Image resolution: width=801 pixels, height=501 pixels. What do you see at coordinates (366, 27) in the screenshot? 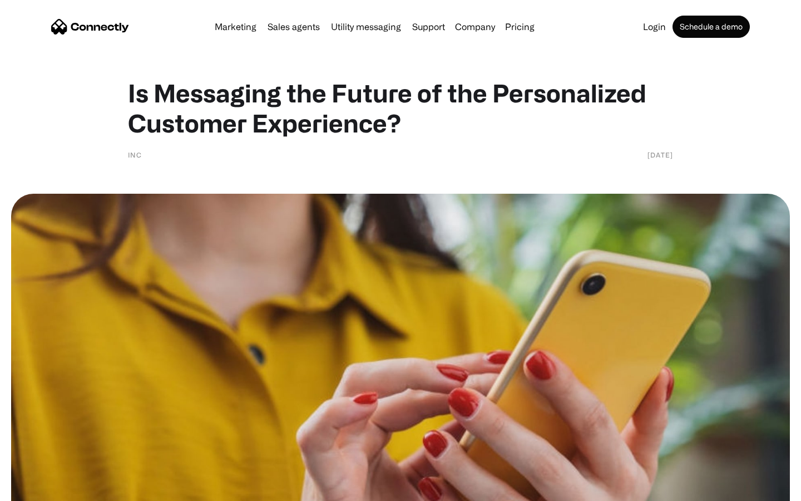
I see `a: Utility messaging` at bounding box center [366, 27].